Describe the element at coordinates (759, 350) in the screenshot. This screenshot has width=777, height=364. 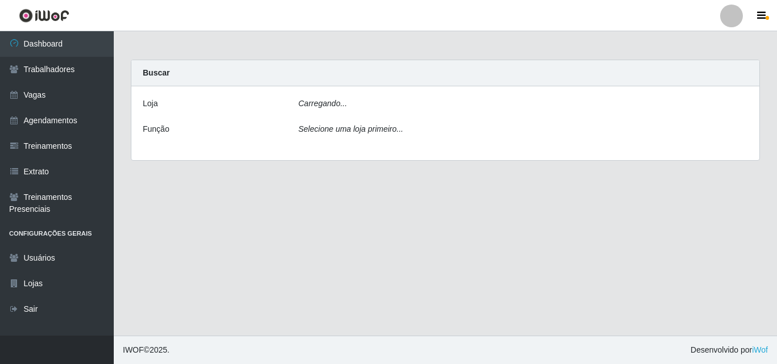
I see `a: iWof` at that location.